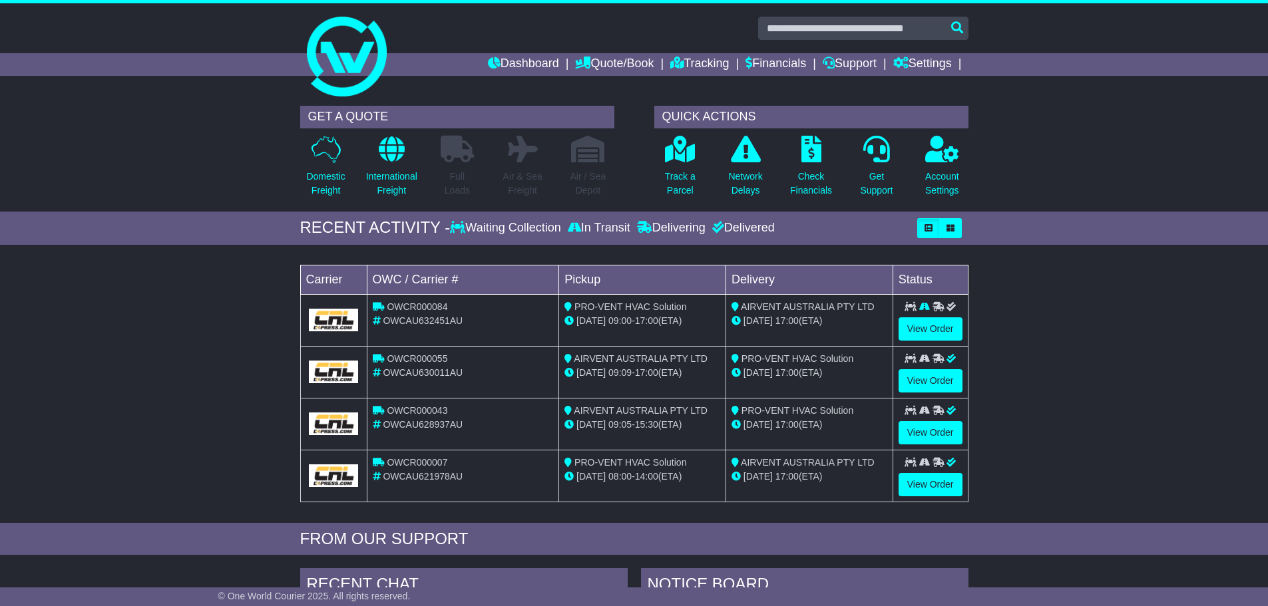 The width and height of the screenshot is (1268, 606). What do you see at coordinates (457, 117) in the screenshot?
I see `div: GET A QUOTE` at bounding box center [457, 117].